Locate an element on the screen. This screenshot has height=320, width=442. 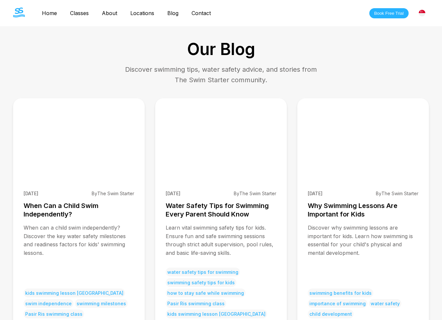
a: About is located at coordinates (109, 13).